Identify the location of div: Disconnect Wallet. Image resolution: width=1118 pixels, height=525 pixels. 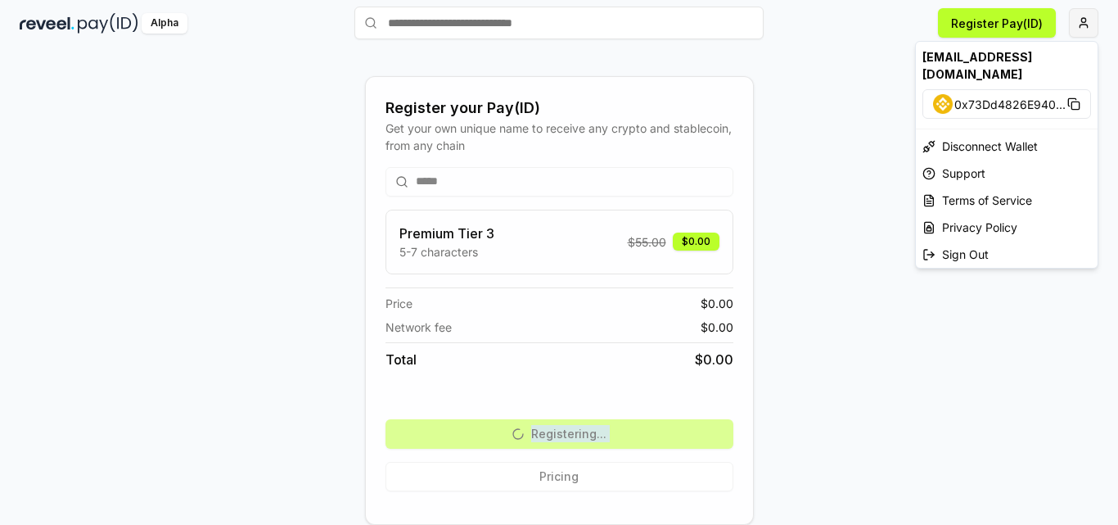
(1007, 146).